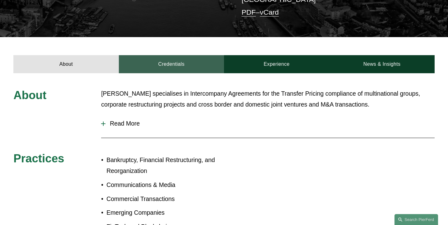 The image size is (448, 225). What do you see at coordinates (30, 95) in the screenshot?
I see `span: About` at bounding box center [30, 95].